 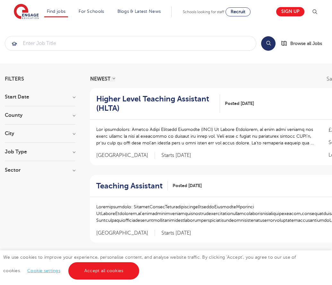 What do you see at coordinates (40, 97) in the screenshot?
I see `h3: Start Date` at bounding box center [40, 97].